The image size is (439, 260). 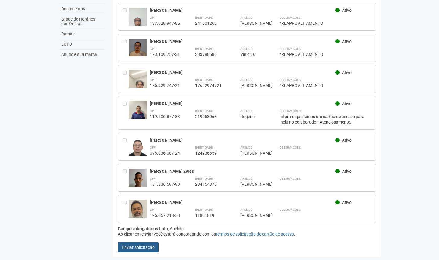 I want to click on div: 137.029.947-85, so click(x=165, y=23).